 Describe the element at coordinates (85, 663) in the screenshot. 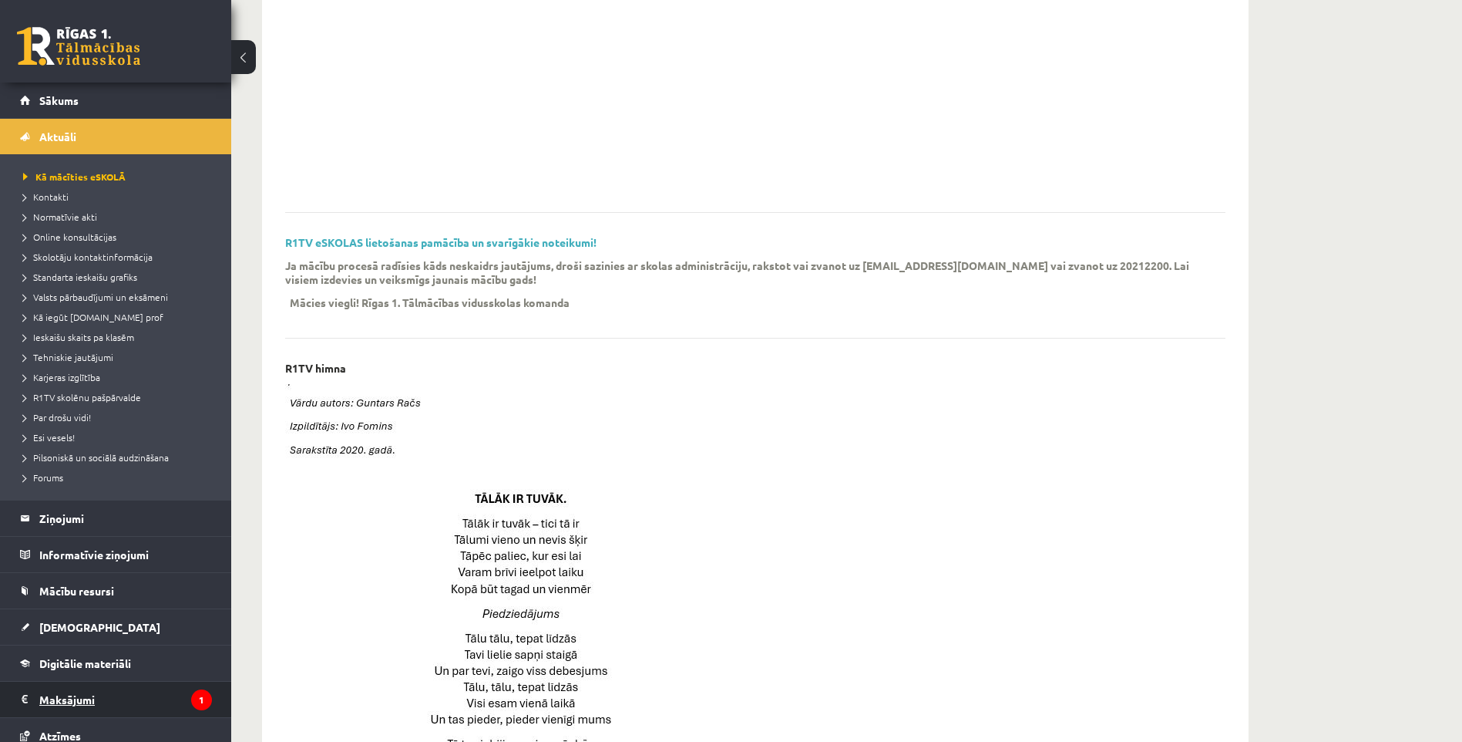

I see `span: Digitālie materiāli` at that location.